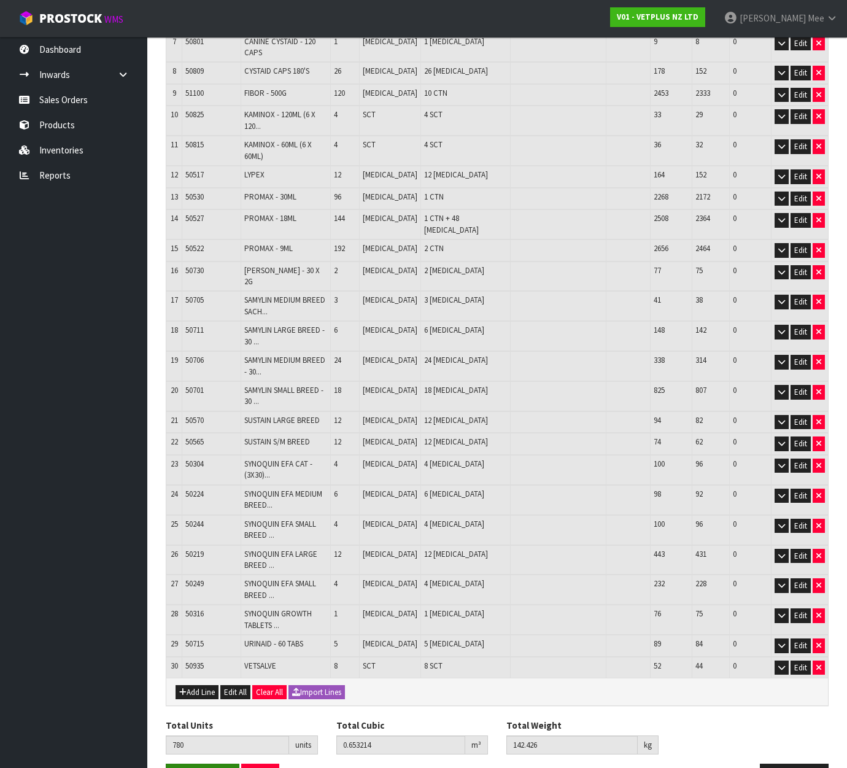  Describe the element at coordinates (195, 144) in the screenshot. I see `span: 50815` at that location.